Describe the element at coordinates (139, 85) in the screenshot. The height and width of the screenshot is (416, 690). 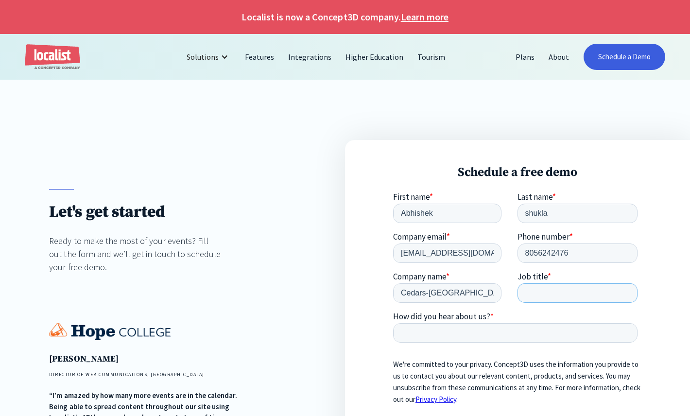
I see `span: Job title` at that location.